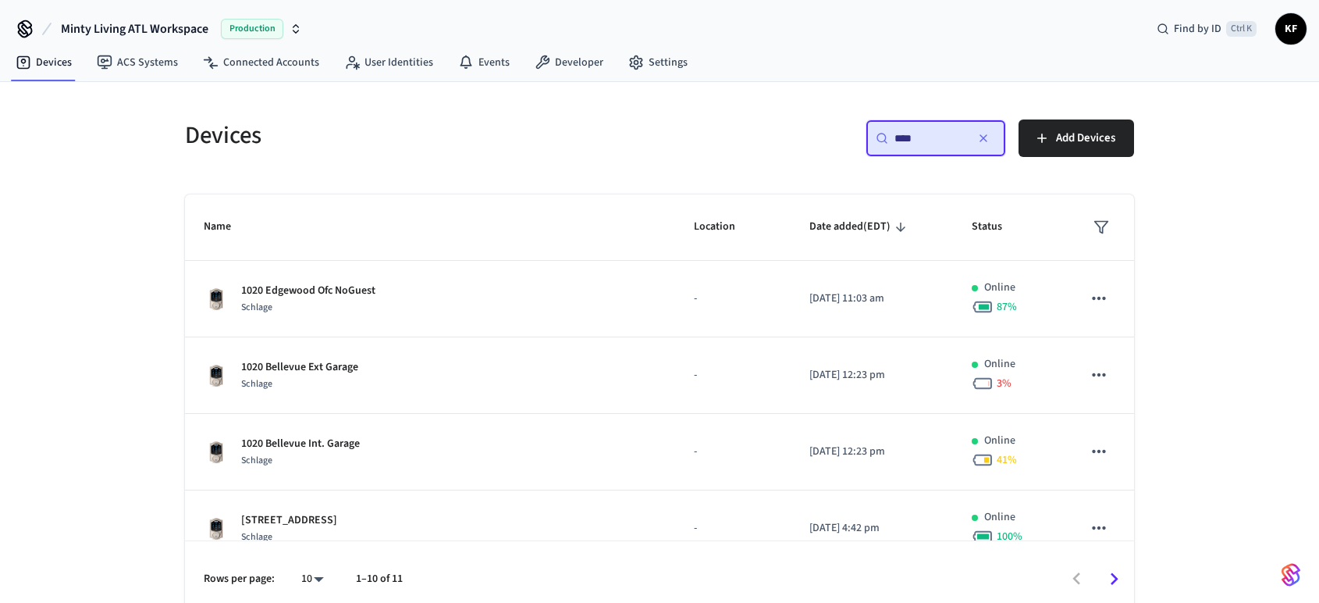  Describe the element at coordinates (1207, 29) in the screenshot. I see `div: Find by IDCtrl K` at that location.